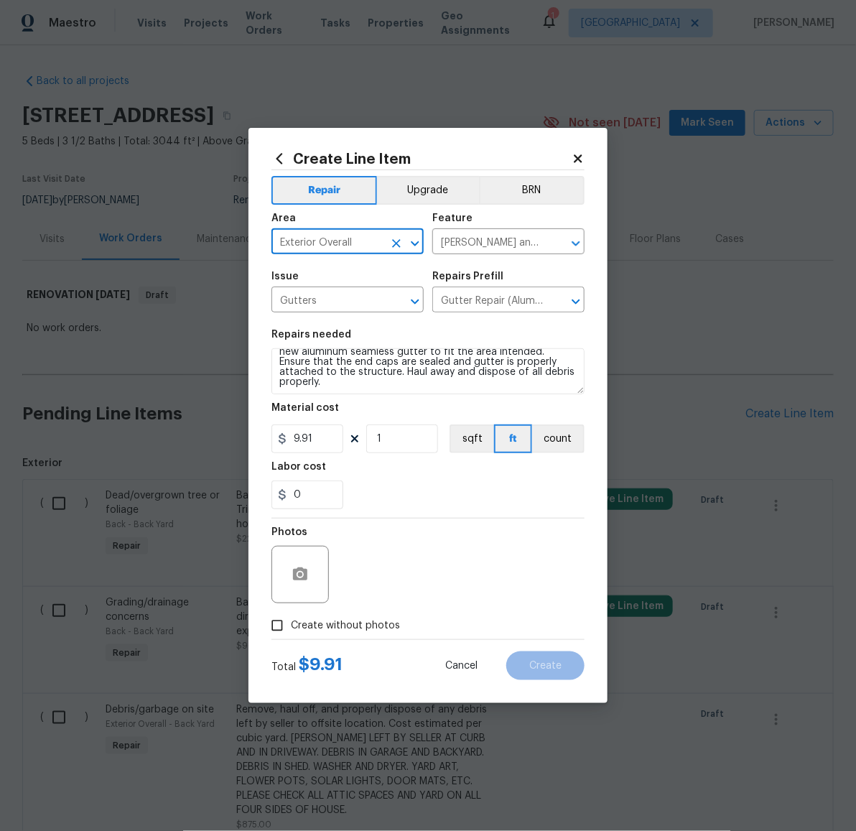  What do you see at coordinates (311, 335) in the screenshot?
I see `h5: Repairs needed` at bounding box center [311, 335].